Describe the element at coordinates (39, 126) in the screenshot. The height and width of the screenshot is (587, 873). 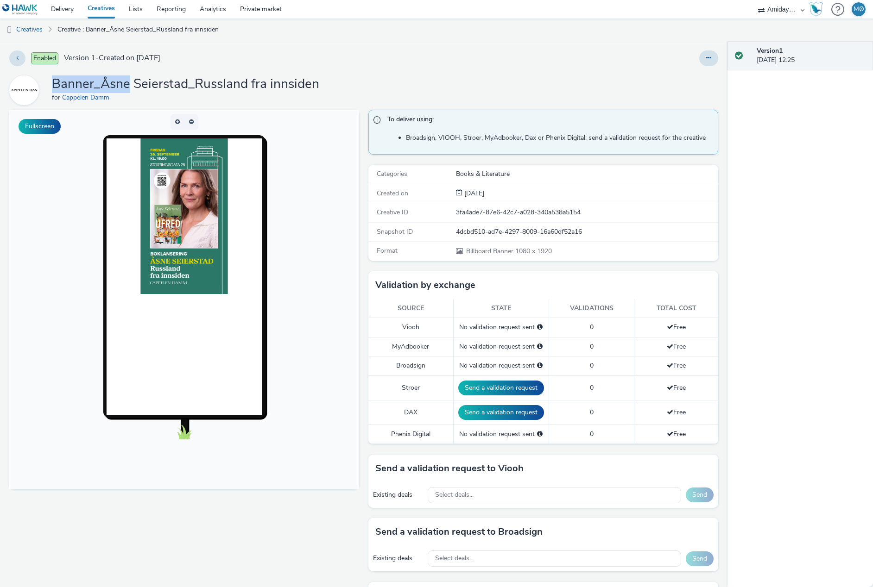
I see `button: Fullscreen` at that location.